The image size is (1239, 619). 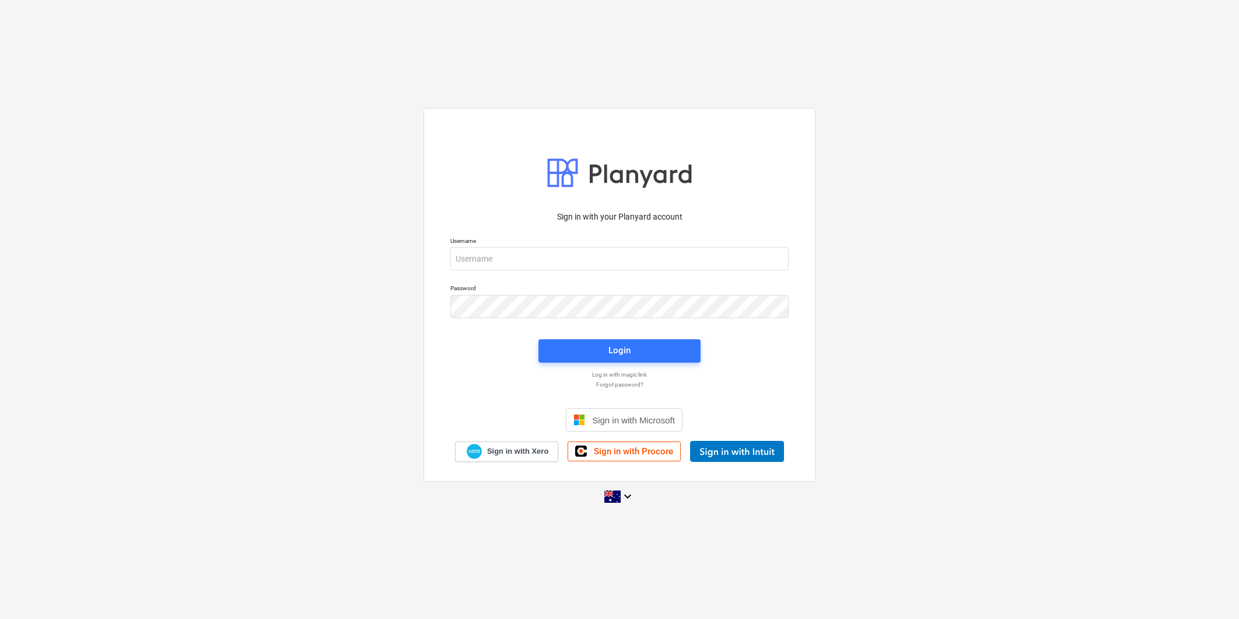 I want to click on i: keyboard_arrow_down, so click(x=628, y=496).